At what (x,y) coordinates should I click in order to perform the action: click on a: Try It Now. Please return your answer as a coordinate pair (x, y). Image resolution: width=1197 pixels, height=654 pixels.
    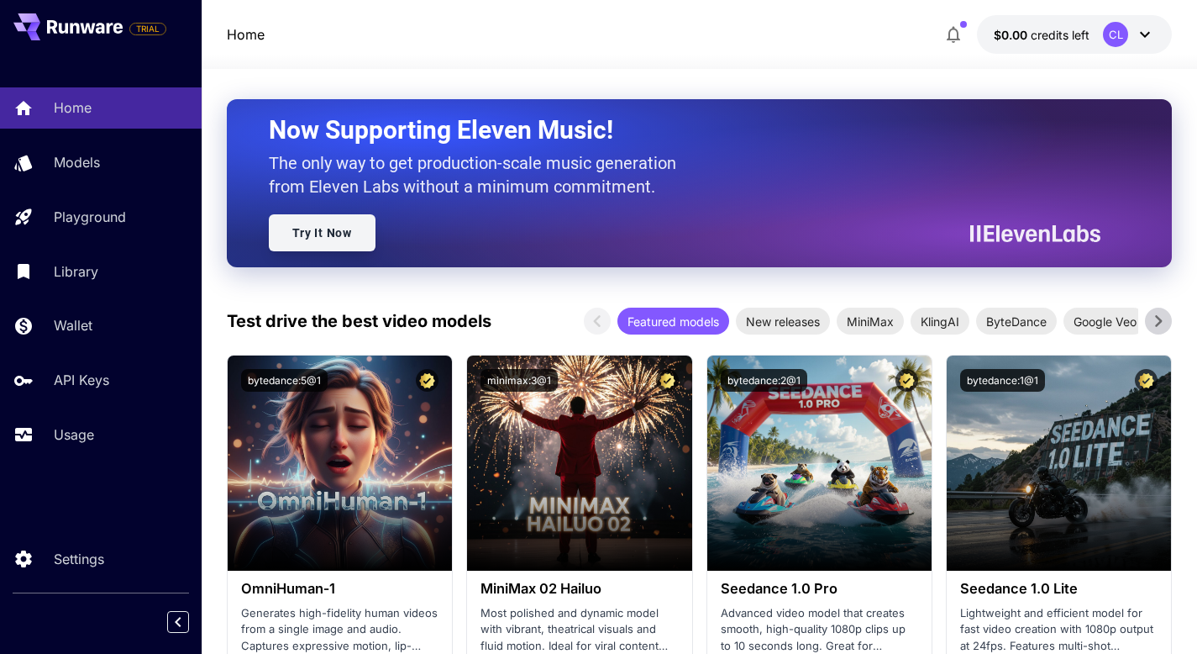
    Looking at the image, I should click on (322, 233).